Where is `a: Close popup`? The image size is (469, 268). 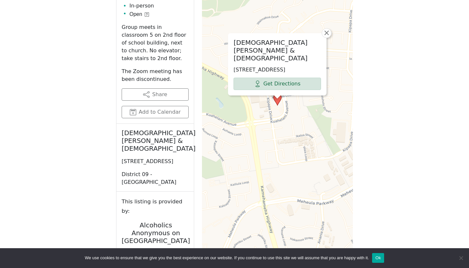
a: Close popup is located at coordinates (326, 33).